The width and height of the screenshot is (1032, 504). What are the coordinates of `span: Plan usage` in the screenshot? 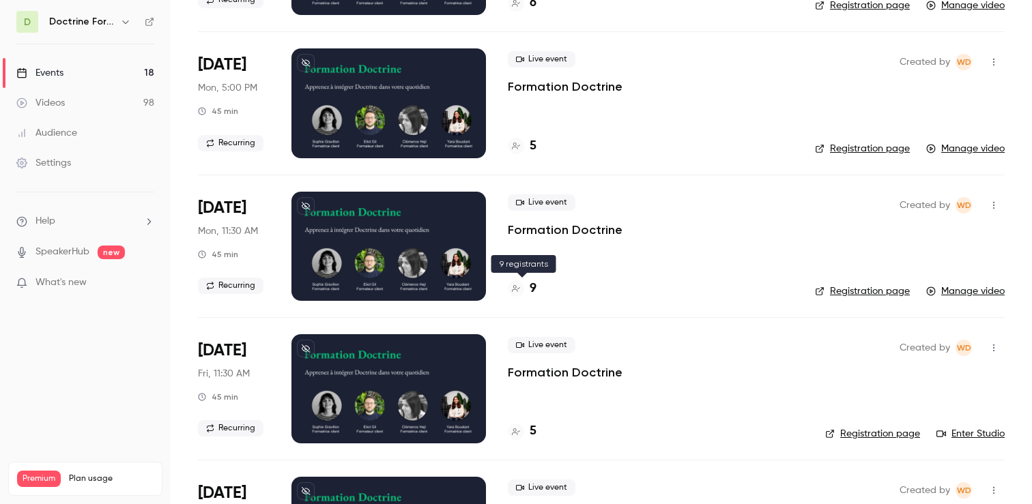 It's located at (111, 479).